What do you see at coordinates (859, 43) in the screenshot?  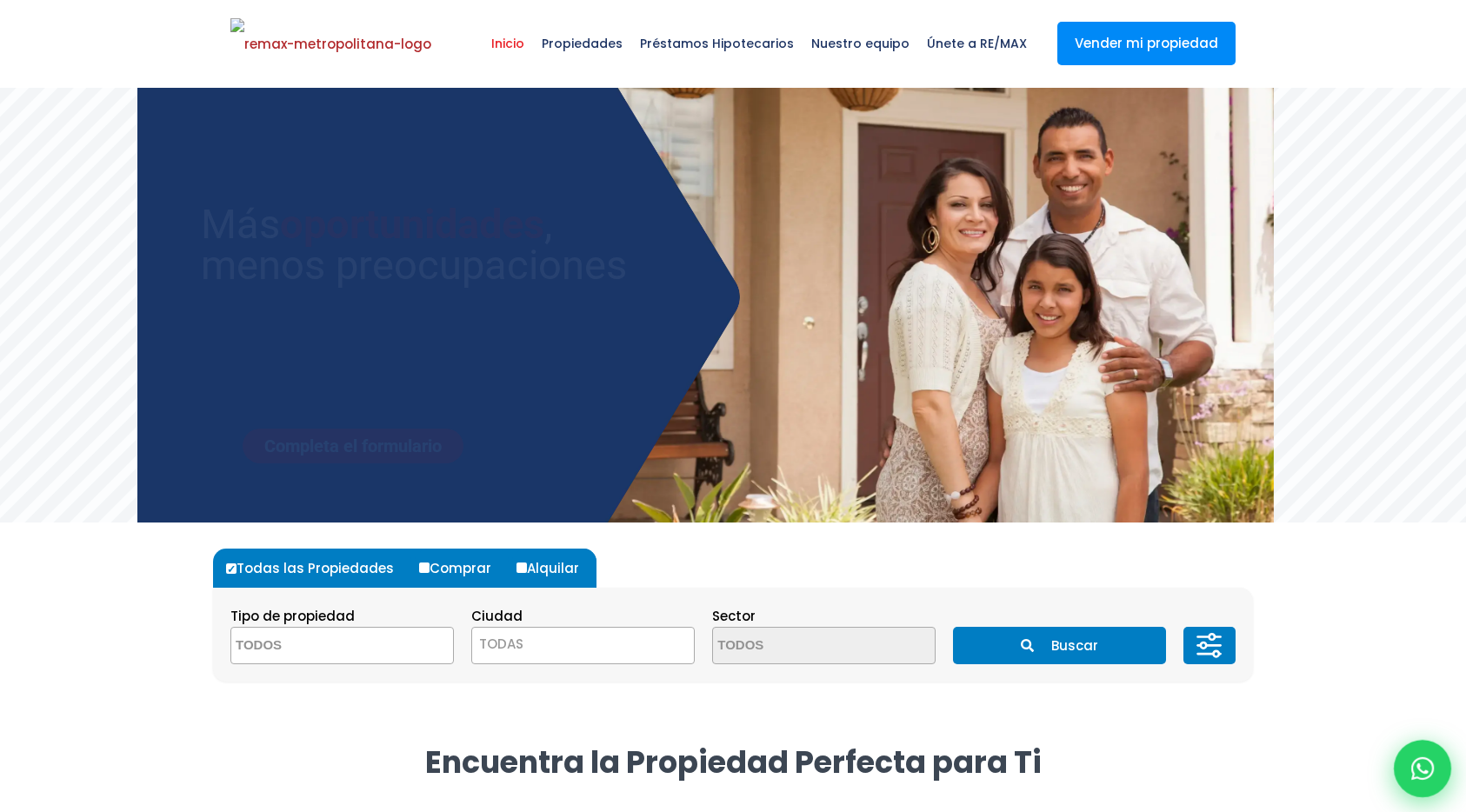 I see `span: Nuestro equipo` at bounding box center [859, 43].